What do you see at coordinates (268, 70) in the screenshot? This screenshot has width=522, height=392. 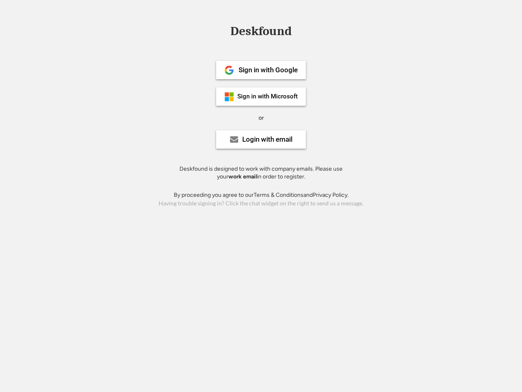 I see `div: Sign in with Google` at bounding box center [268, 70].